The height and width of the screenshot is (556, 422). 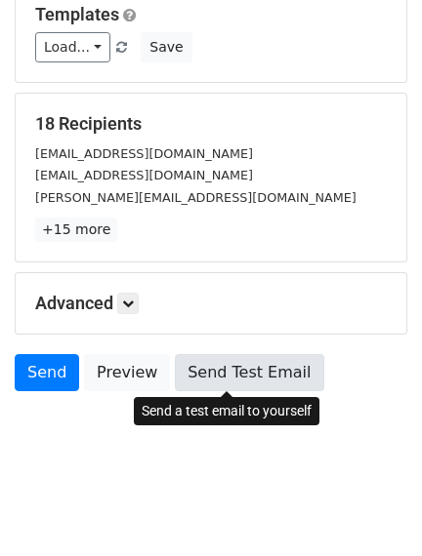 What do you see at coordinates (76, 229) in the screenshot?
I see `a: +15 more` at bounding box center [76, 229].